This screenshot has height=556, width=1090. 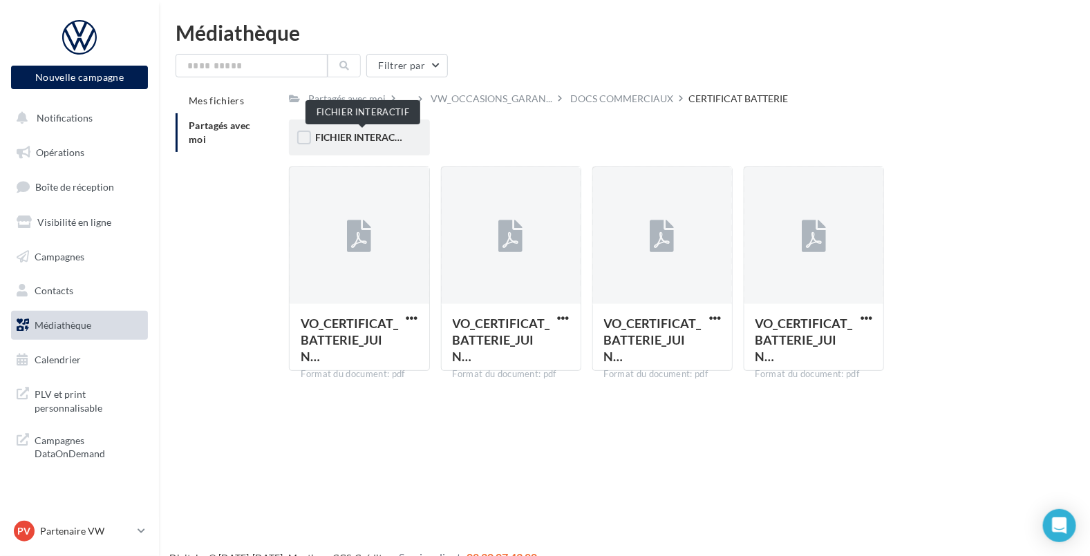 What do you see at coordinates (60, 152) in the screenshot?
I see `span: Opérations` at bounding box center [60, 152].